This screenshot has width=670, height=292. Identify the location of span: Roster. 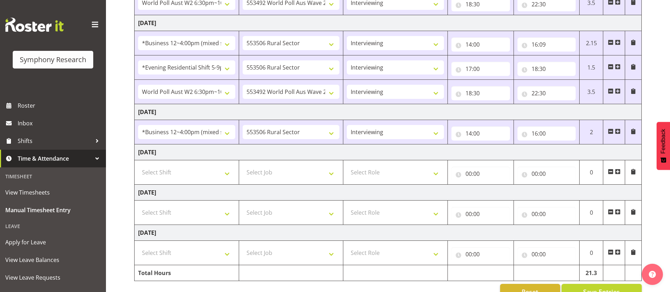
(60, 106).